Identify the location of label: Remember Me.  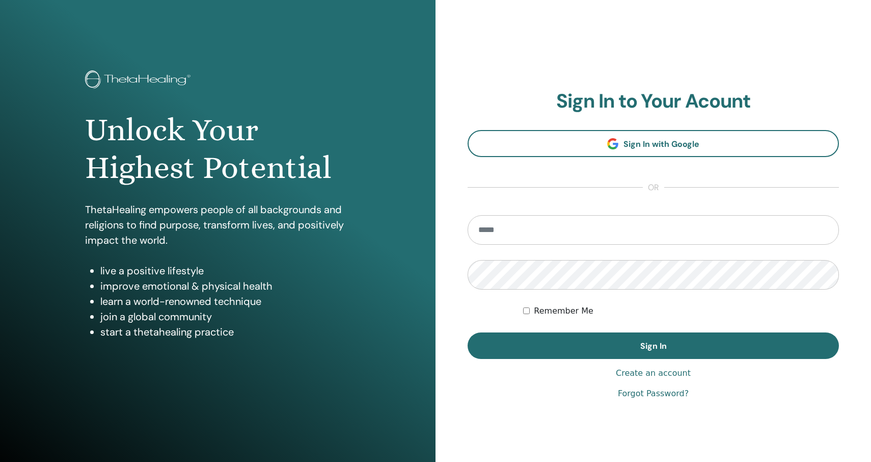
(564, 311).